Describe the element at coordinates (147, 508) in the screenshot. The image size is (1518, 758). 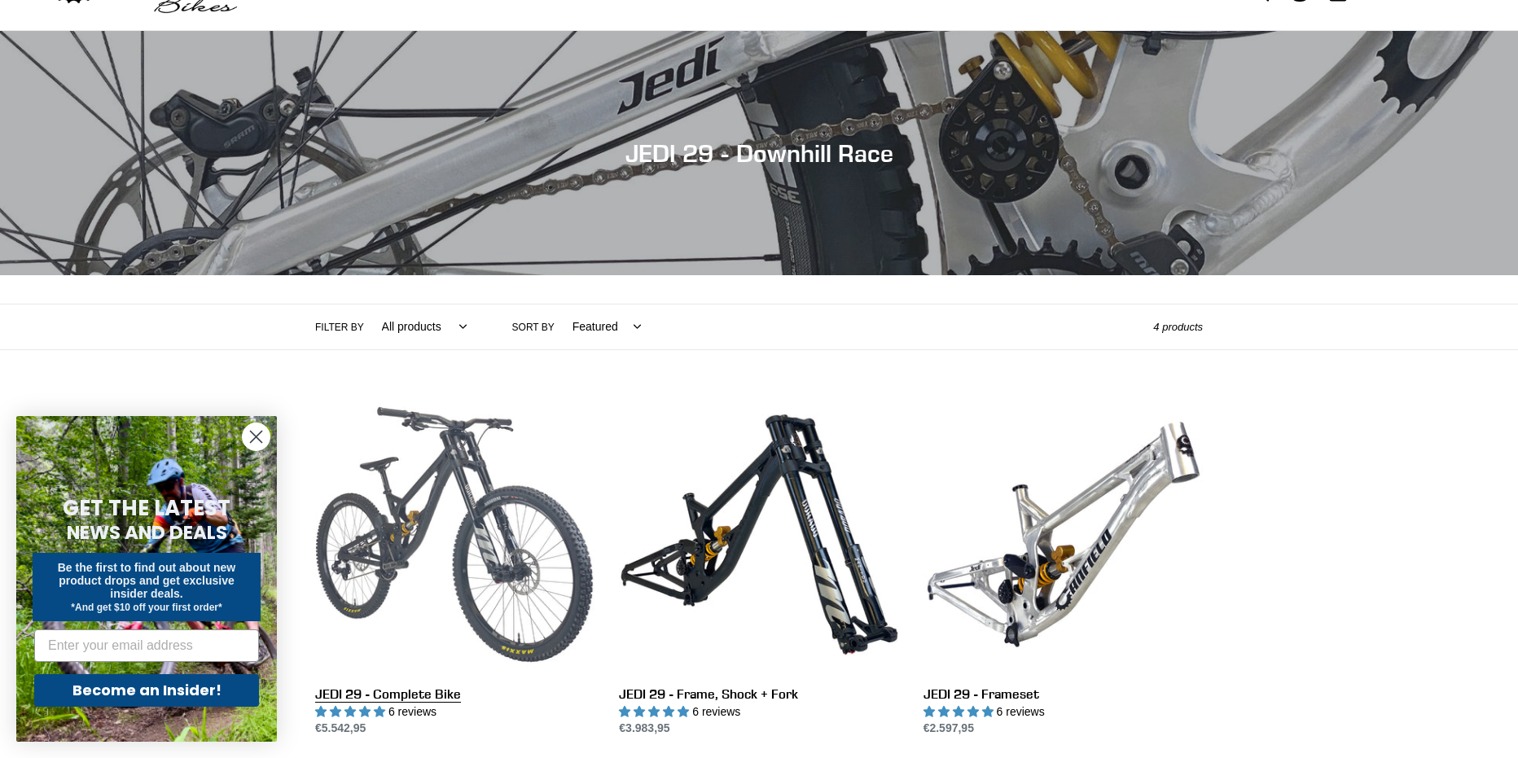
I see `span: GET THE LATEST` at that location.